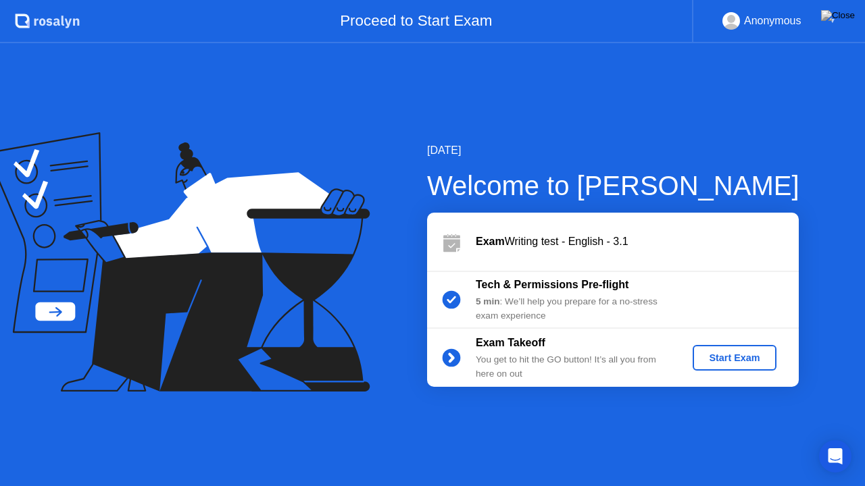  What do you see at coordinates (510, 342) in the screenshot?
I see `b: Exam Takeoff` at bounding box center [510, 342].